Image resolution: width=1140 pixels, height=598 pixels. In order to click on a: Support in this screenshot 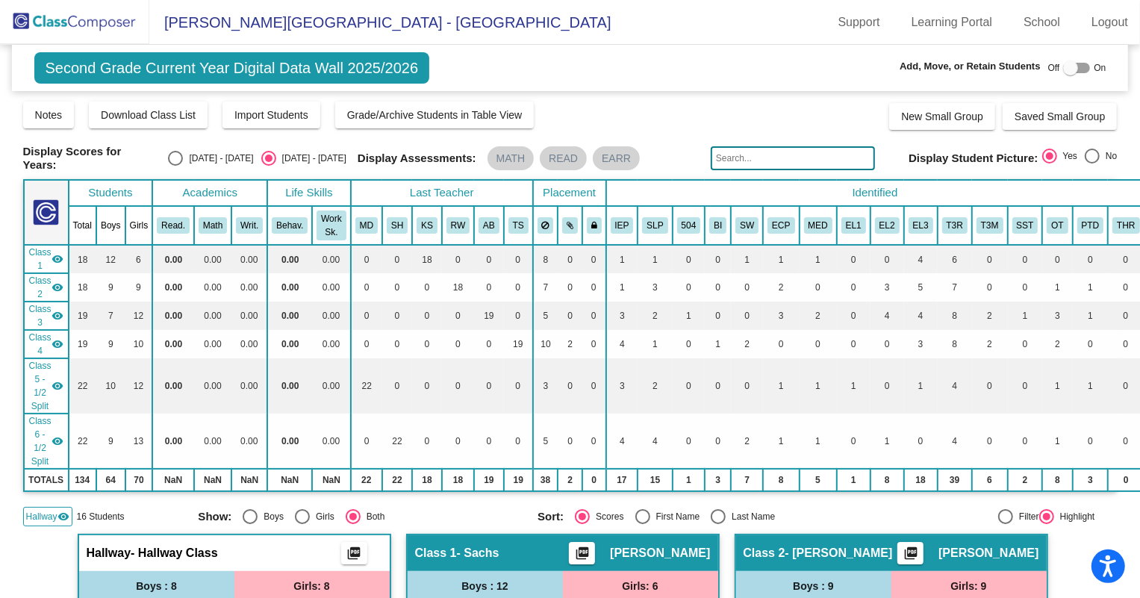, I will do `click(859, 22)`.